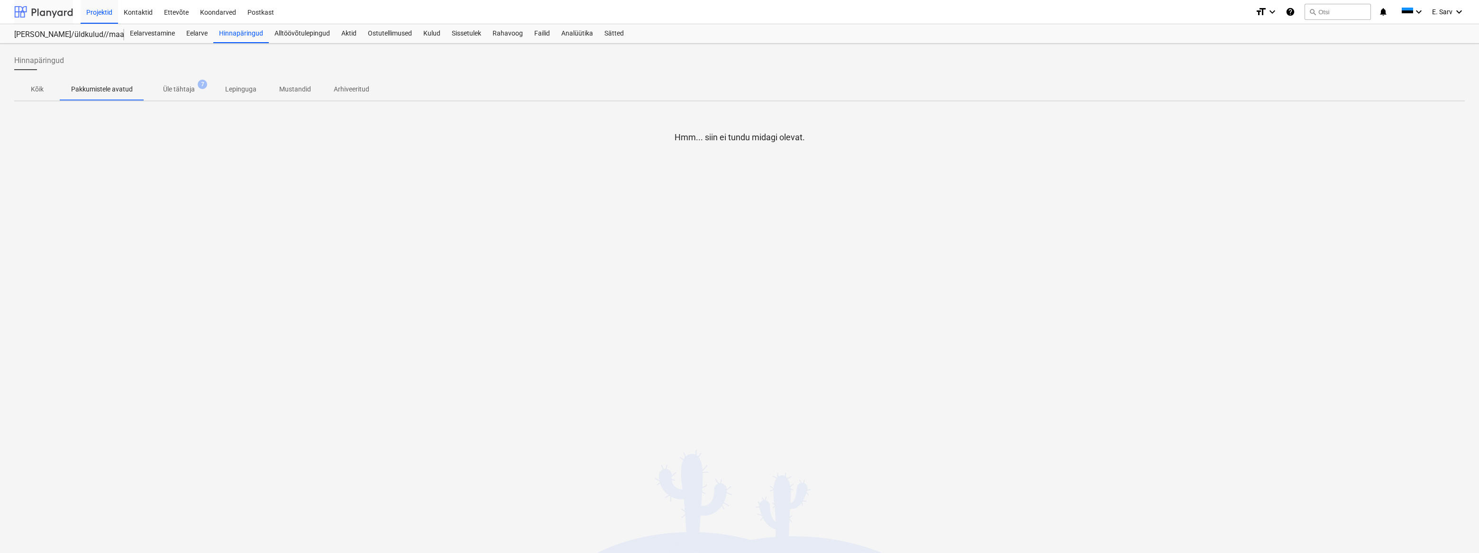 This screenshot has width=1479, height=553. What do you see at coordinates (349, 34) in the screenshot?
I see `a: Aktid` at bounding box center [349, 34].